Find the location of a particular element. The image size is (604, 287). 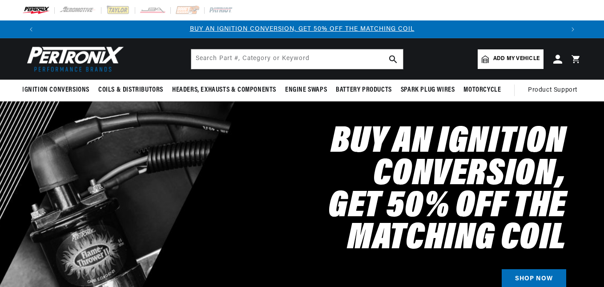

summary: Coils & Distributors is located at coordinates (131, 90).